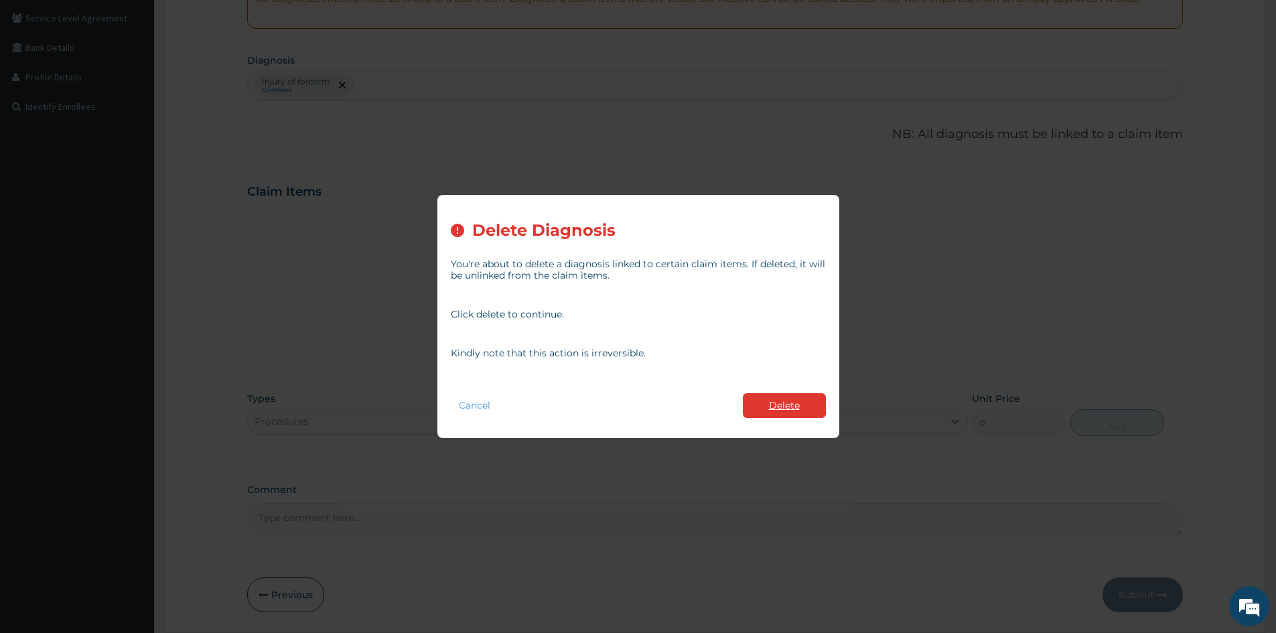 This screenshot has height=633, width=1276. I want to click on span: We're online!, so click(131, 237).